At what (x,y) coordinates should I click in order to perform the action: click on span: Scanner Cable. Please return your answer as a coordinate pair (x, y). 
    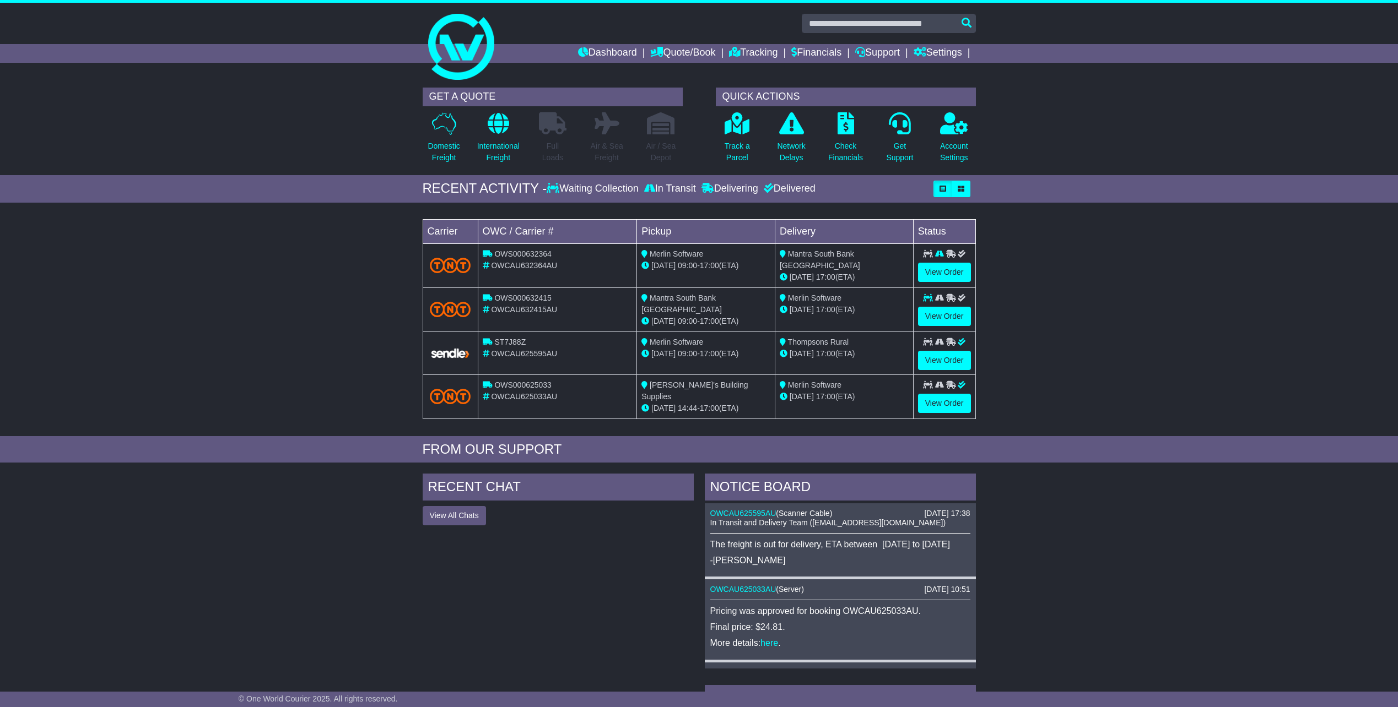
    Looking at the image, I should click on (804, 514).